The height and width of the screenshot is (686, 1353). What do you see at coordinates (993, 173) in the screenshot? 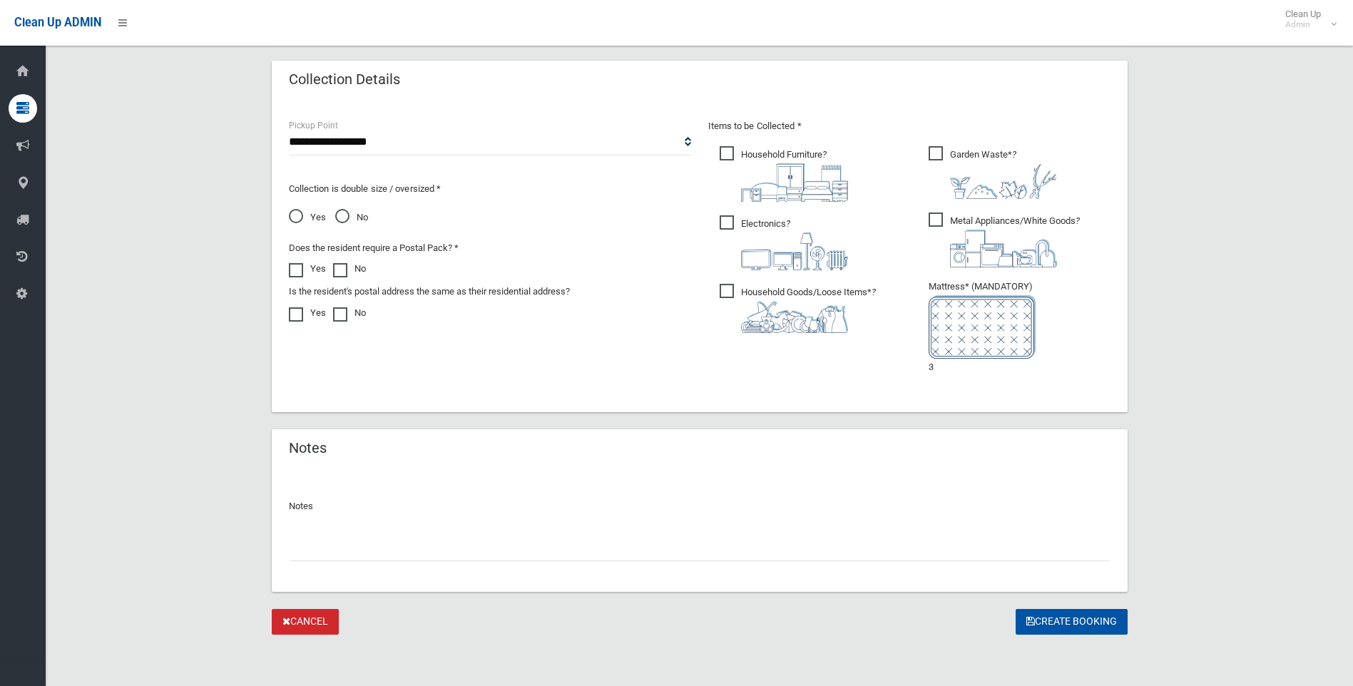
I see `span: Garden Waste*` at bounding box center [993, 173].